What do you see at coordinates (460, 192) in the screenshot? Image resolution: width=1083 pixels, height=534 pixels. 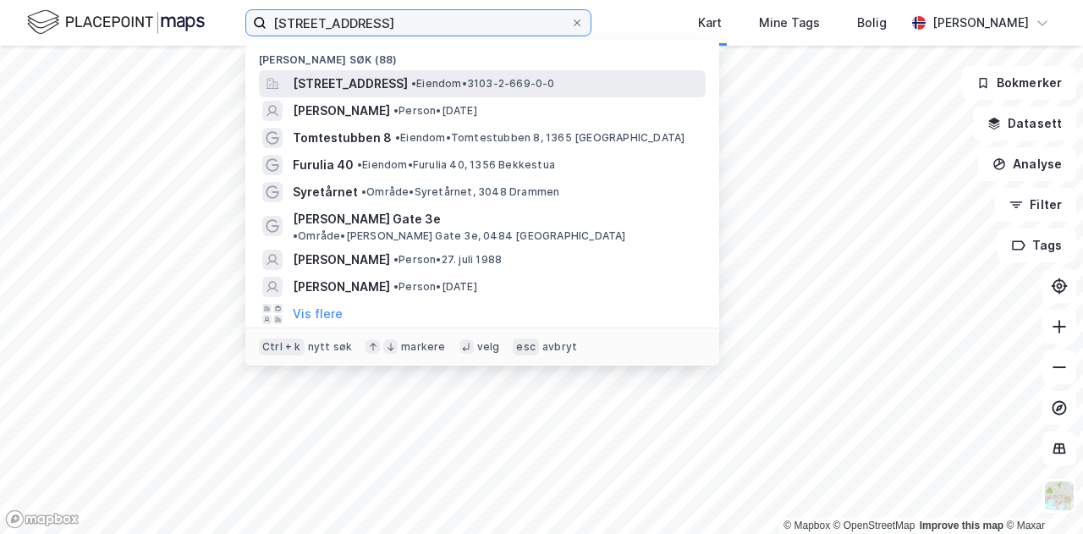 I see `span: Område • Syretårnet, 3048 Drammen` at bounding box center [460, 192].